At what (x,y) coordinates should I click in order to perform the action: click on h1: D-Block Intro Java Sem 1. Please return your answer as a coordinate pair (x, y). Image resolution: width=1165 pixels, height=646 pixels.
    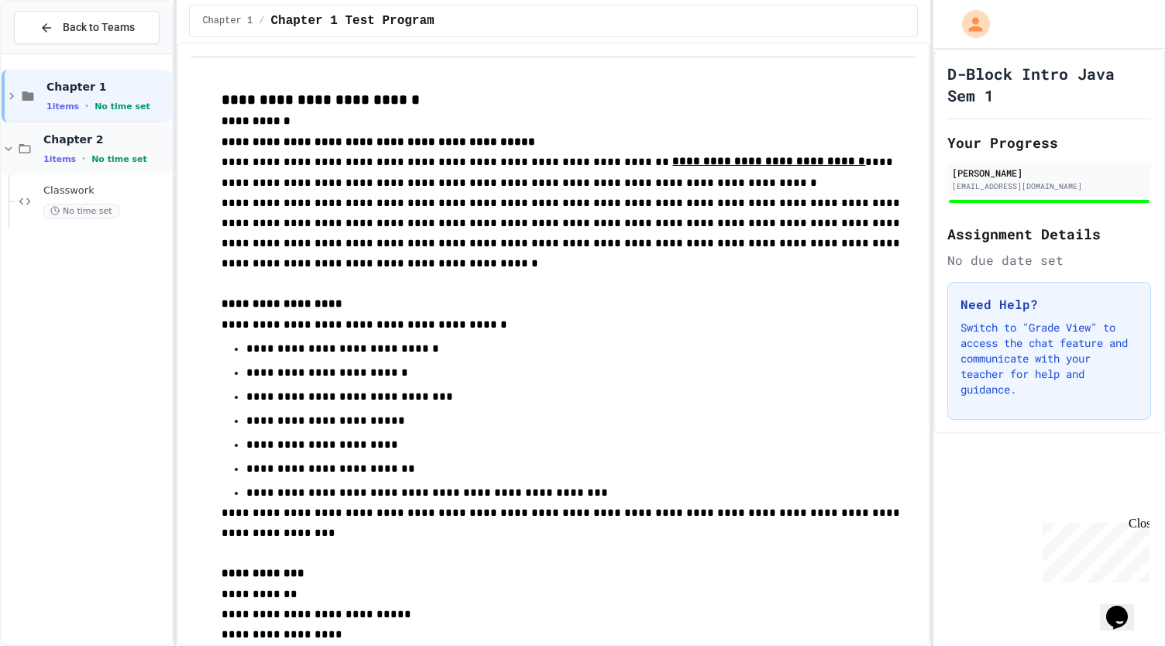
    Looking at the image, I should click on (1049, 84).